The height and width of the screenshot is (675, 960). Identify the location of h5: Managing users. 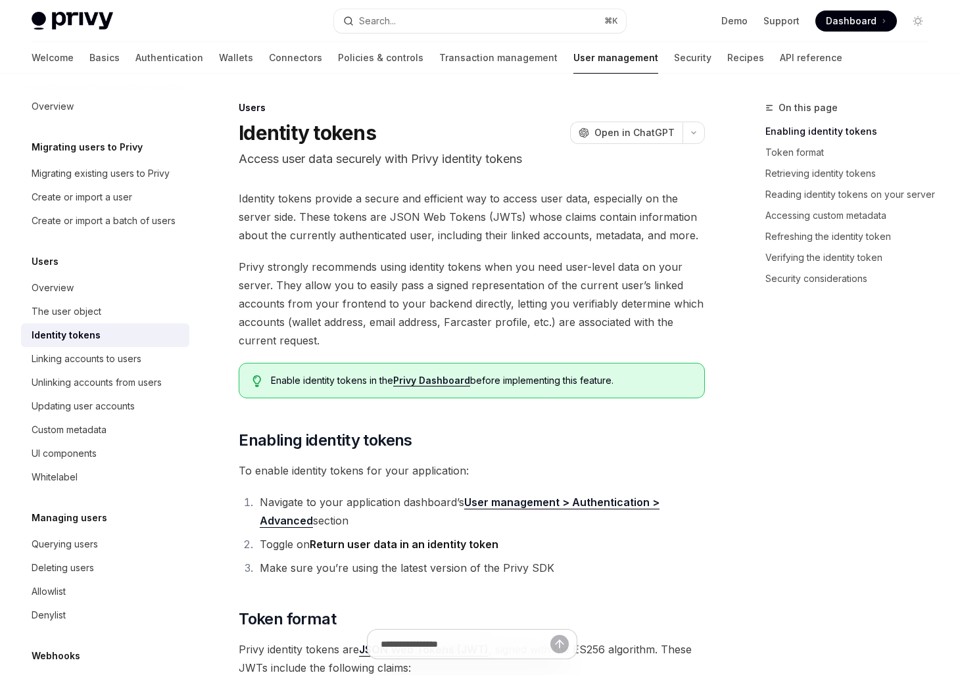
(69, 518).